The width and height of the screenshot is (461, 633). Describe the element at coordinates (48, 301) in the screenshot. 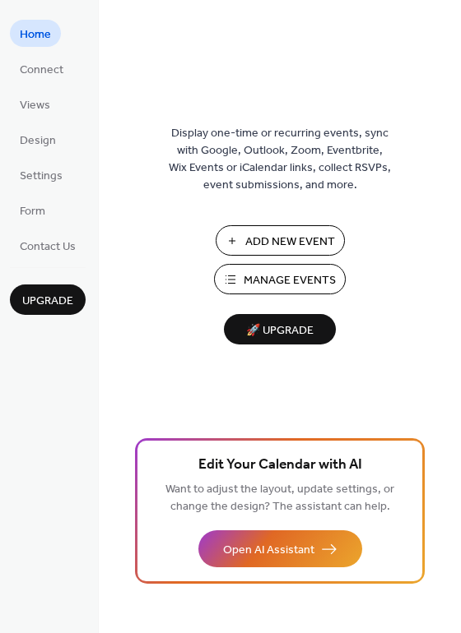

I see `span: Upgrade` at that location.